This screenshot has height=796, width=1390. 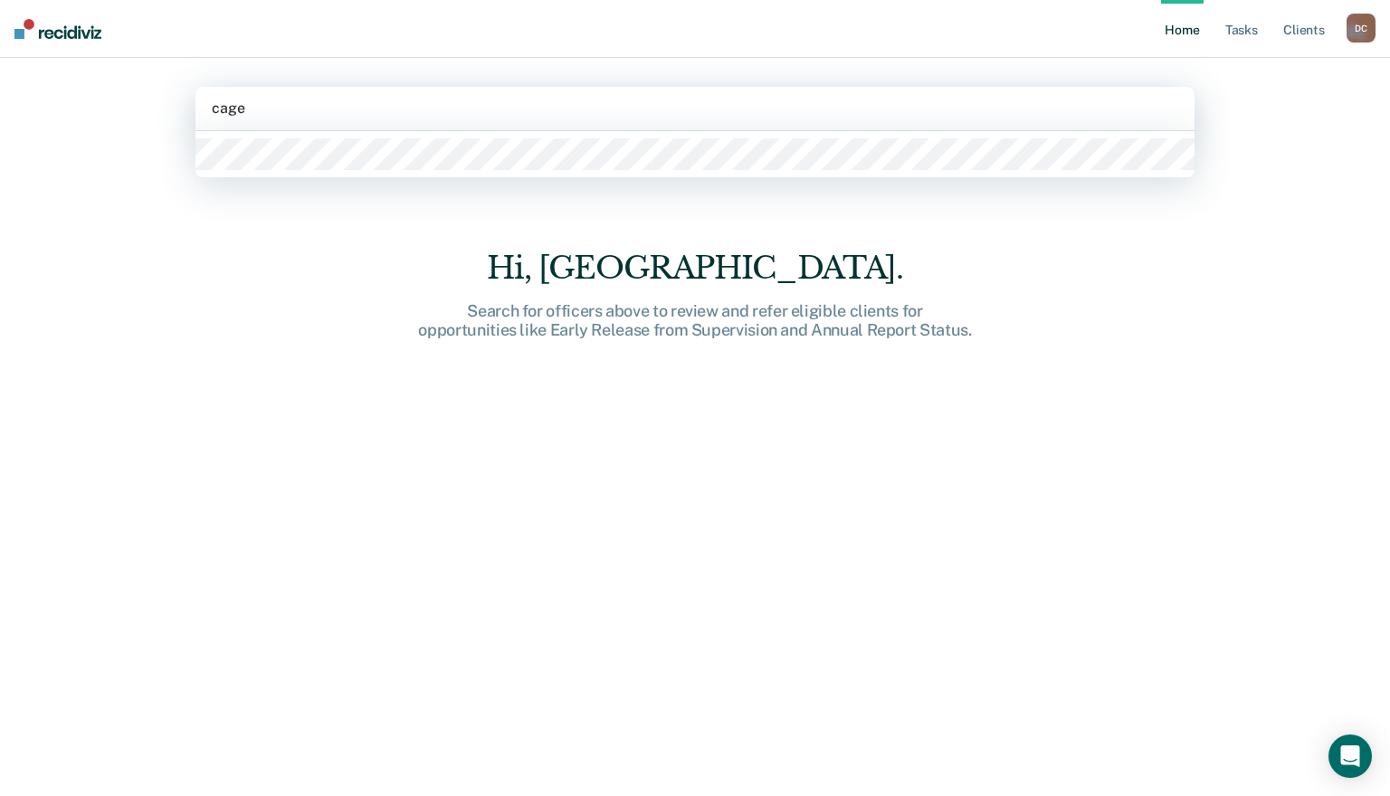 What do you see at coordinates (1361, 28) in the screenshot?
I see `div: D C` at bounding box center [1361, 28].